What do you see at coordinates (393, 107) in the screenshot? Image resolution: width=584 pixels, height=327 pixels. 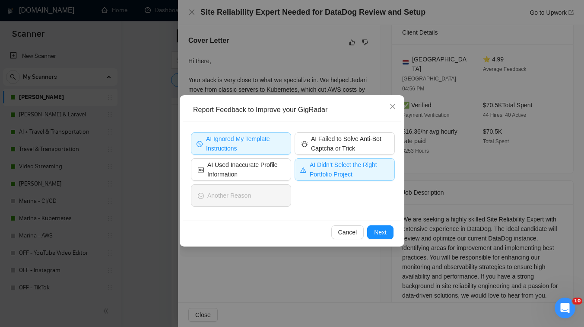 I see `button: Close` at bounding box center [393, 107].